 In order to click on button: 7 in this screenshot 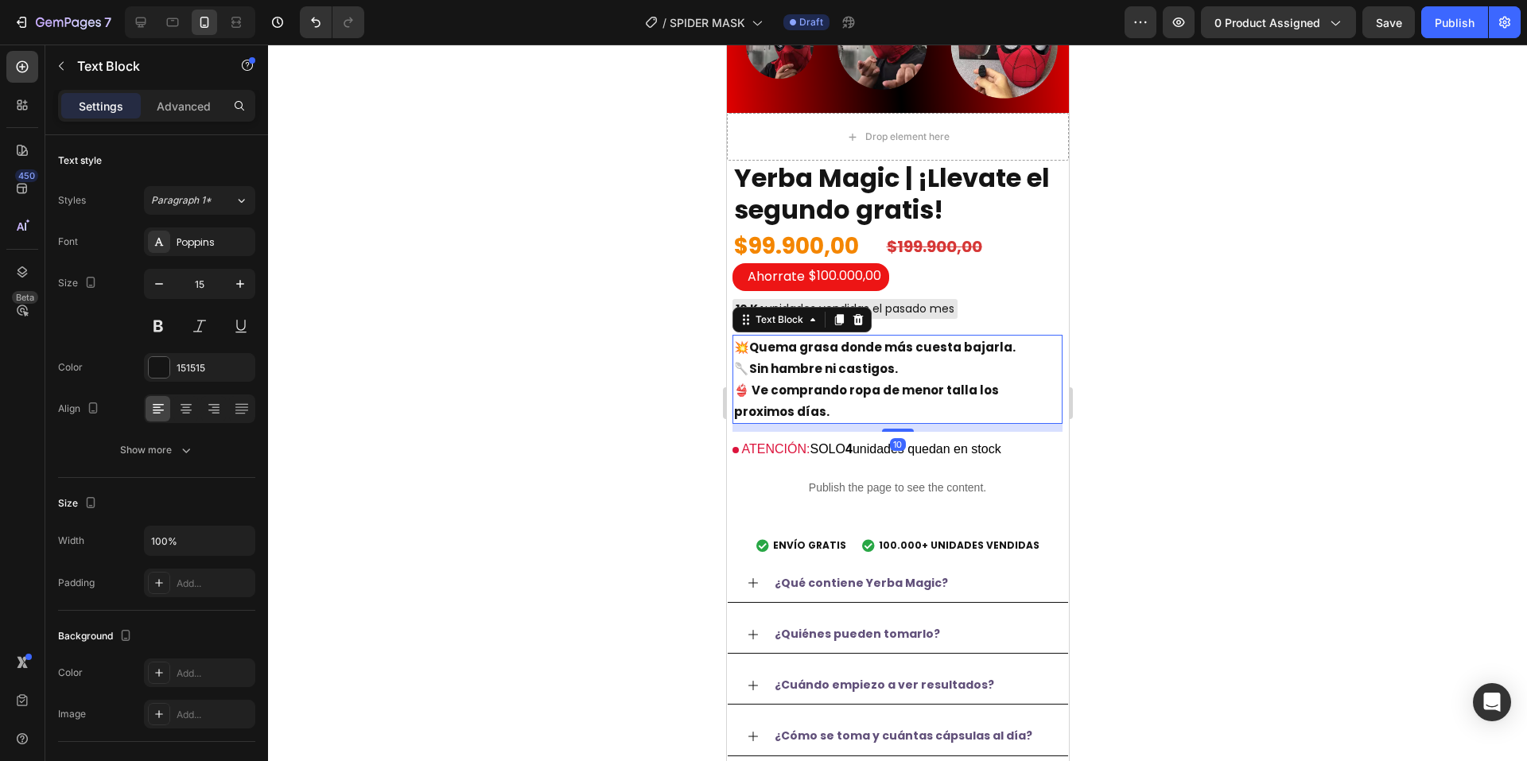, I will do `click(62, 22)`.